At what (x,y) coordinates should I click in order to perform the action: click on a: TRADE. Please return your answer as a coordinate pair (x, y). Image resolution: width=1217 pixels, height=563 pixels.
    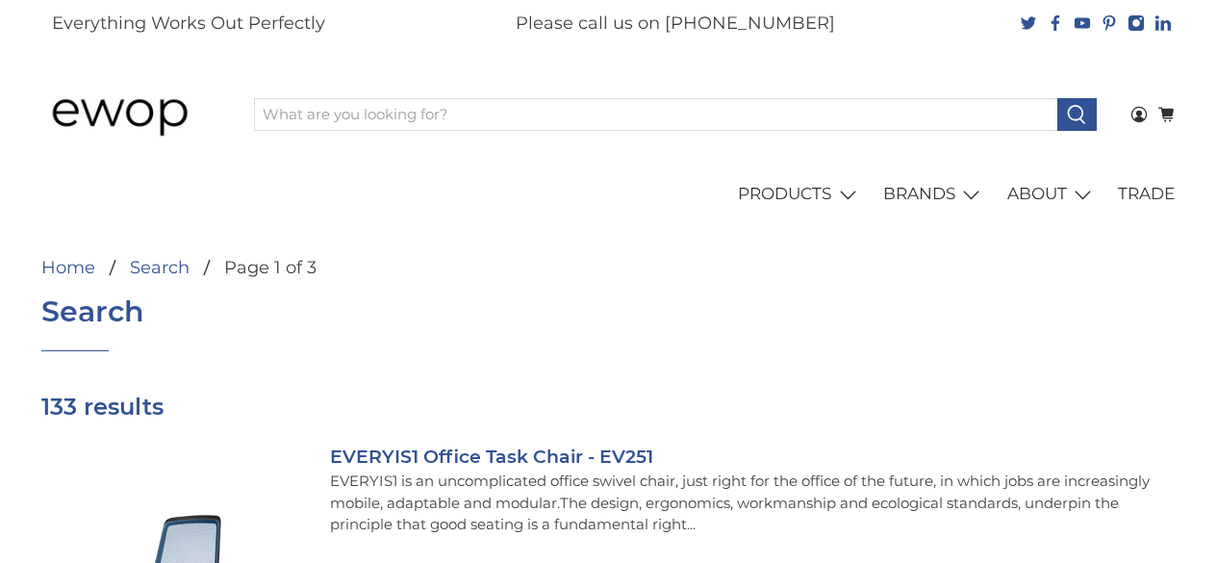
    Looking at the image, I should click on (1147, 194).